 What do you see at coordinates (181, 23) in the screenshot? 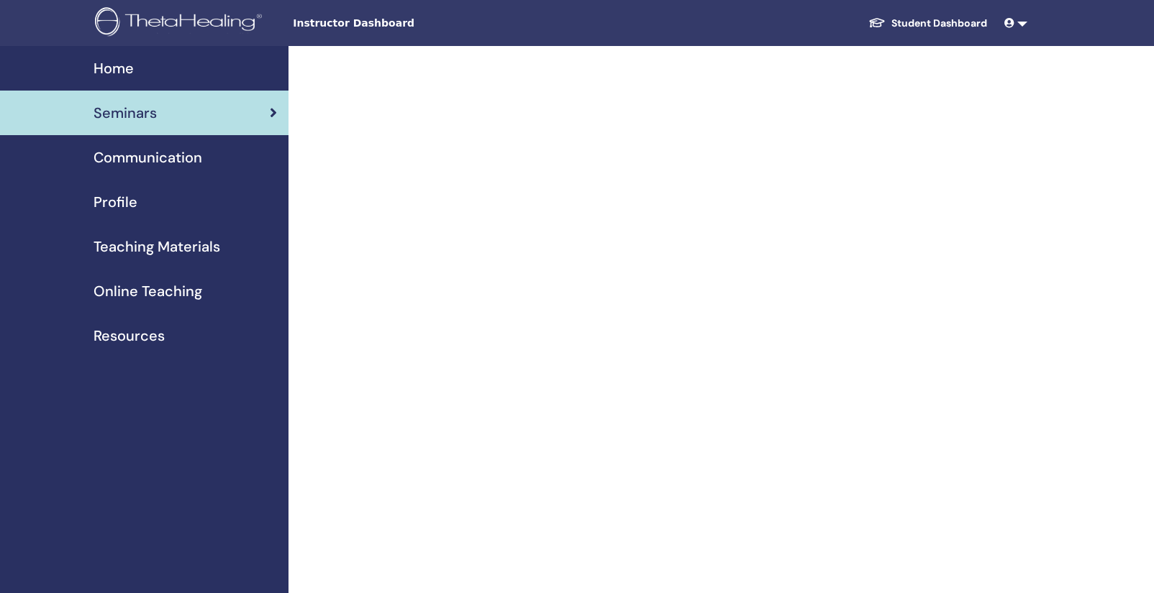
I see `img: logo.png` at bounding box center [181, 23].